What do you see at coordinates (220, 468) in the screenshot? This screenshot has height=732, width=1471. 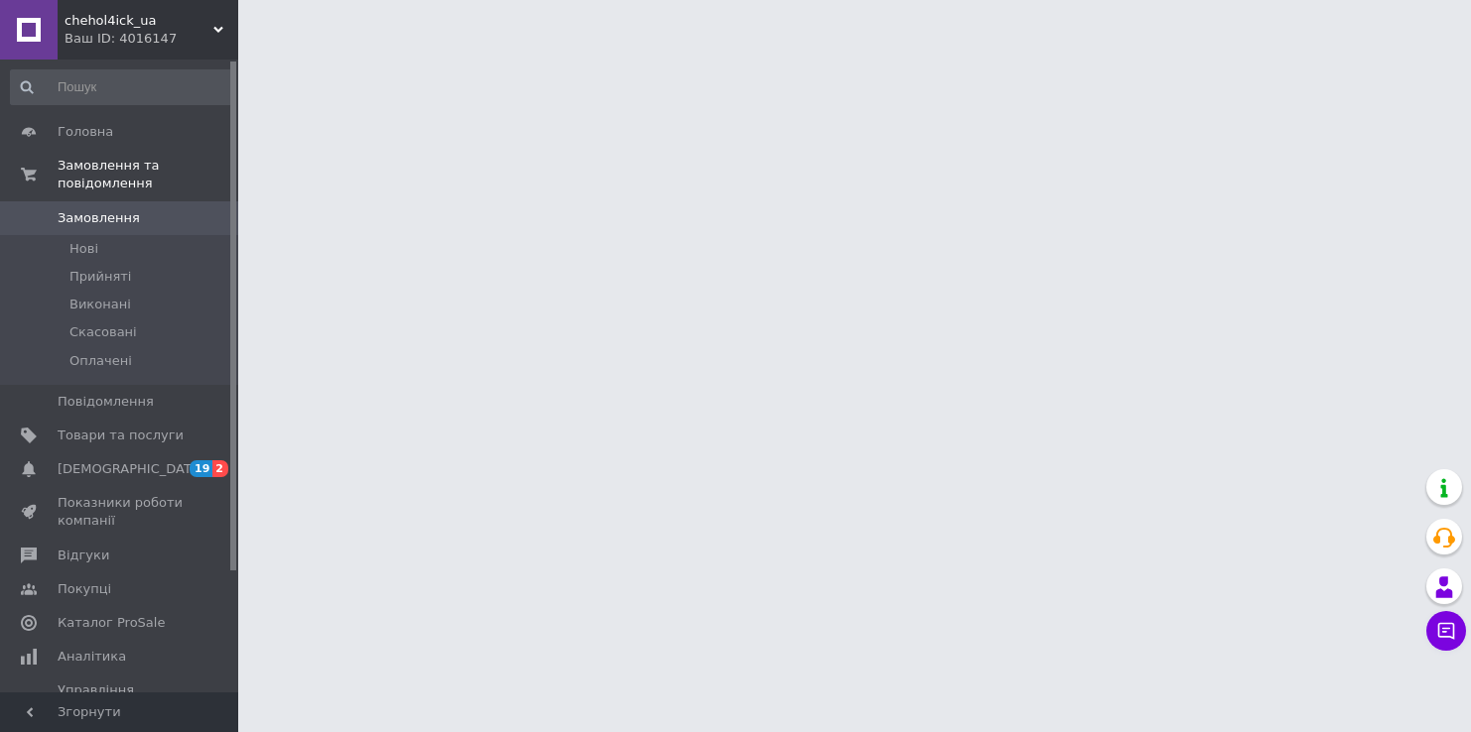 I see `span: 2` at bounding box center [220, 468].